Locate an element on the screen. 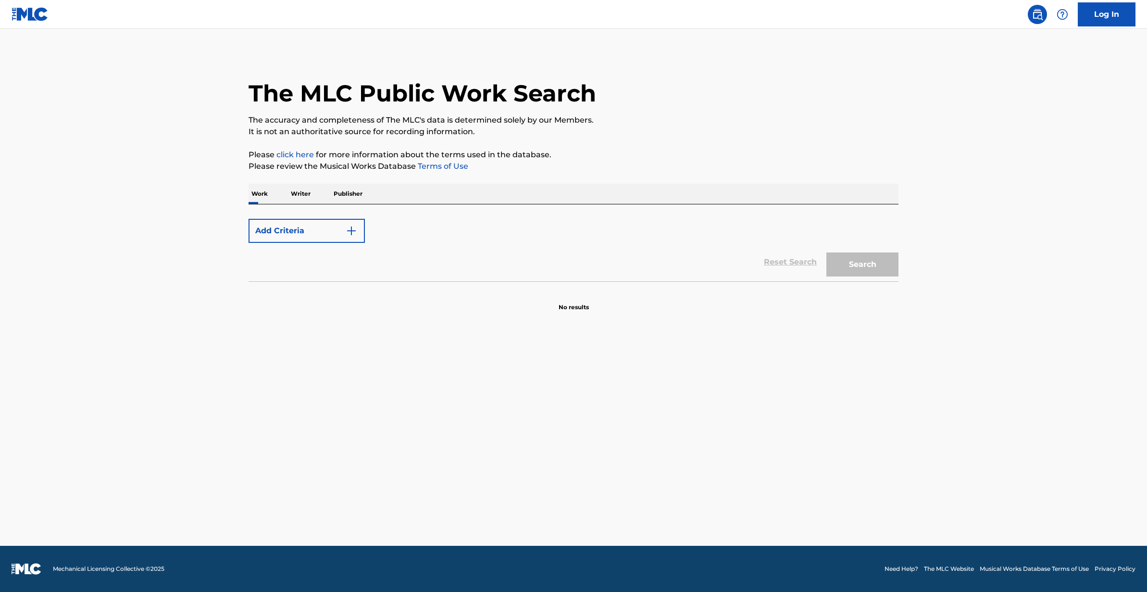 This screenshot has width=1147, height=592. div: Help is located at coordinates (1062, 14).